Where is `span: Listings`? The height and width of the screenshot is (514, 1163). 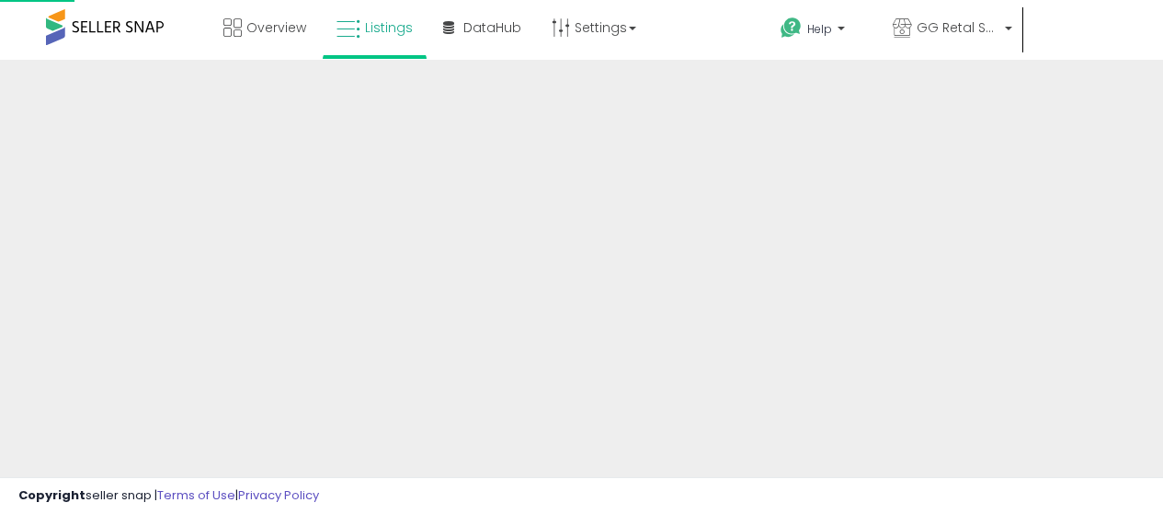 span: Listings is located at coordinates (389, 28).